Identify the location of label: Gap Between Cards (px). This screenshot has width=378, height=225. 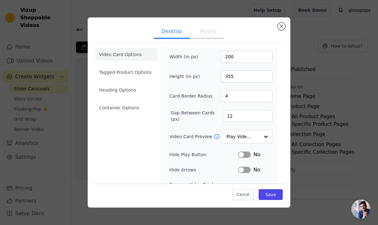
(197, 116).